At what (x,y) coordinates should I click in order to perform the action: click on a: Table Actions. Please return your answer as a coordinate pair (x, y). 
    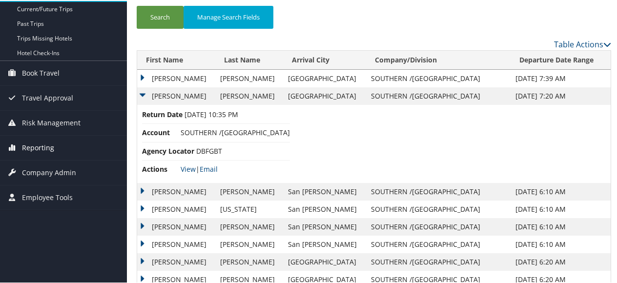
    Looking at the image, I should click on (582, 43).